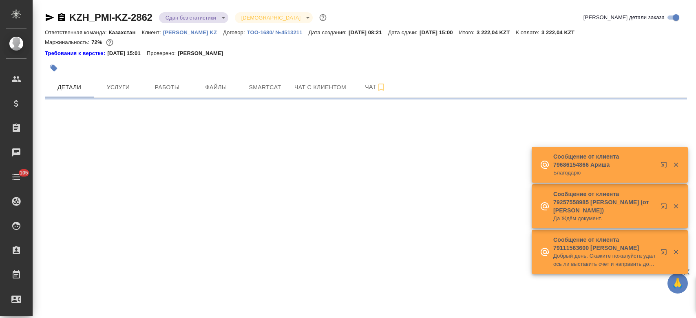  Describe the element at coordinates (167, 87) in the screenshot. I see `span: Работы` at that location.